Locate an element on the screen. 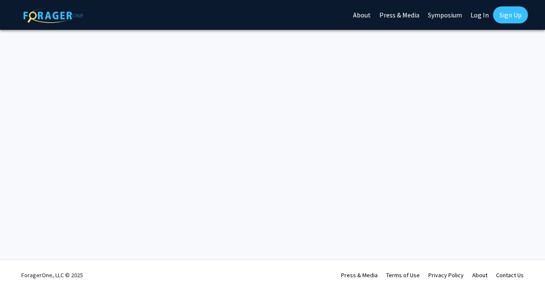  a: Press & Media is located at coordinates (359, 275).